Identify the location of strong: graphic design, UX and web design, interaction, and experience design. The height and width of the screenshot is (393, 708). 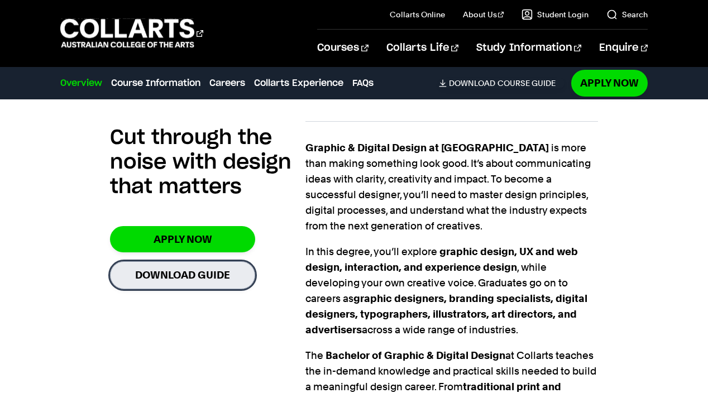
(441, 259).